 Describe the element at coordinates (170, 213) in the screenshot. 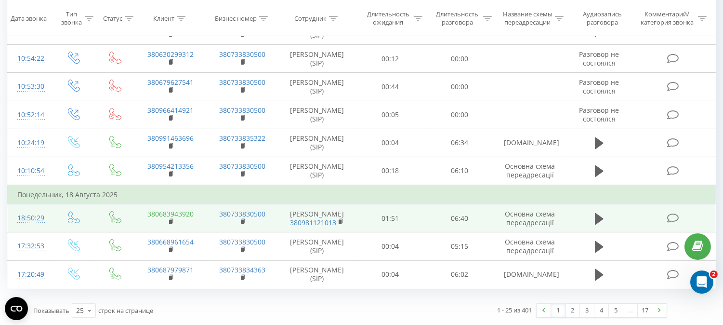

I see `a: 380683943920` at that location.